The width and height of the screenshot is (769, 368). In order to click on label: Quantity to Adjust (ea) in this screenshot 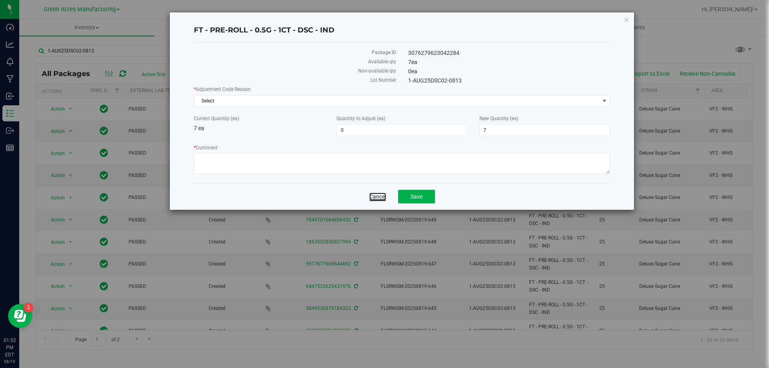, I will do `click(402, 119)`.